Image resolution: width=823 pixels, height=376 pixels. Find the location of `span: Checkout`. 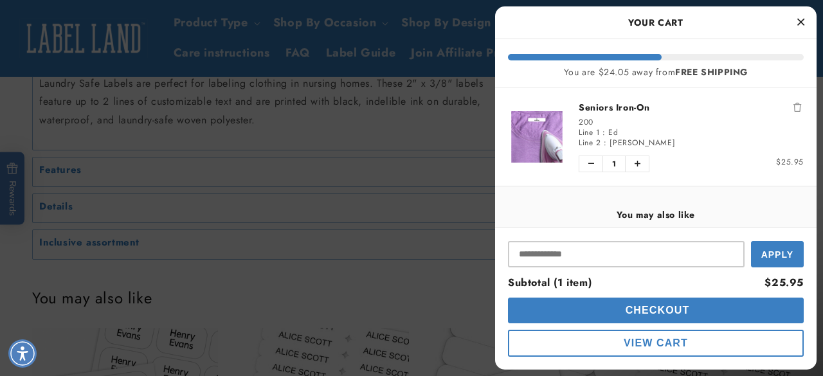

span: Checkout is located at coordinates (656, 310).